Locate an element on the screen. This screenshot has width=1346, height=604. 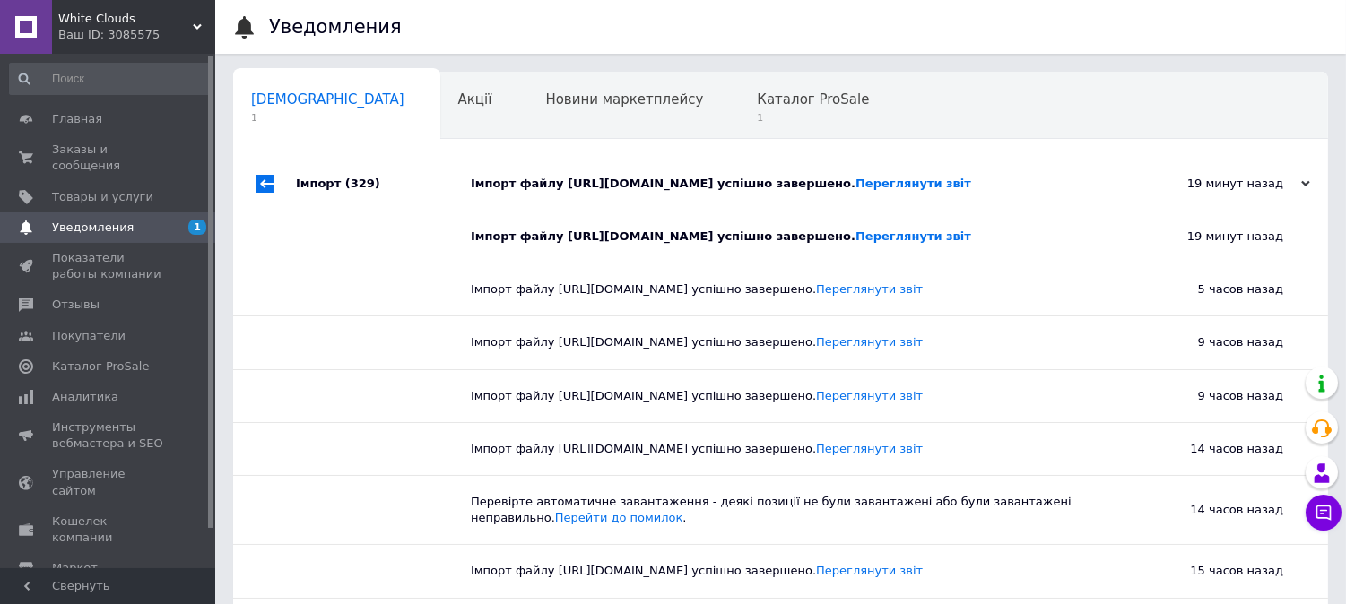
span: Аналитика is located at coordinates (85, 397).